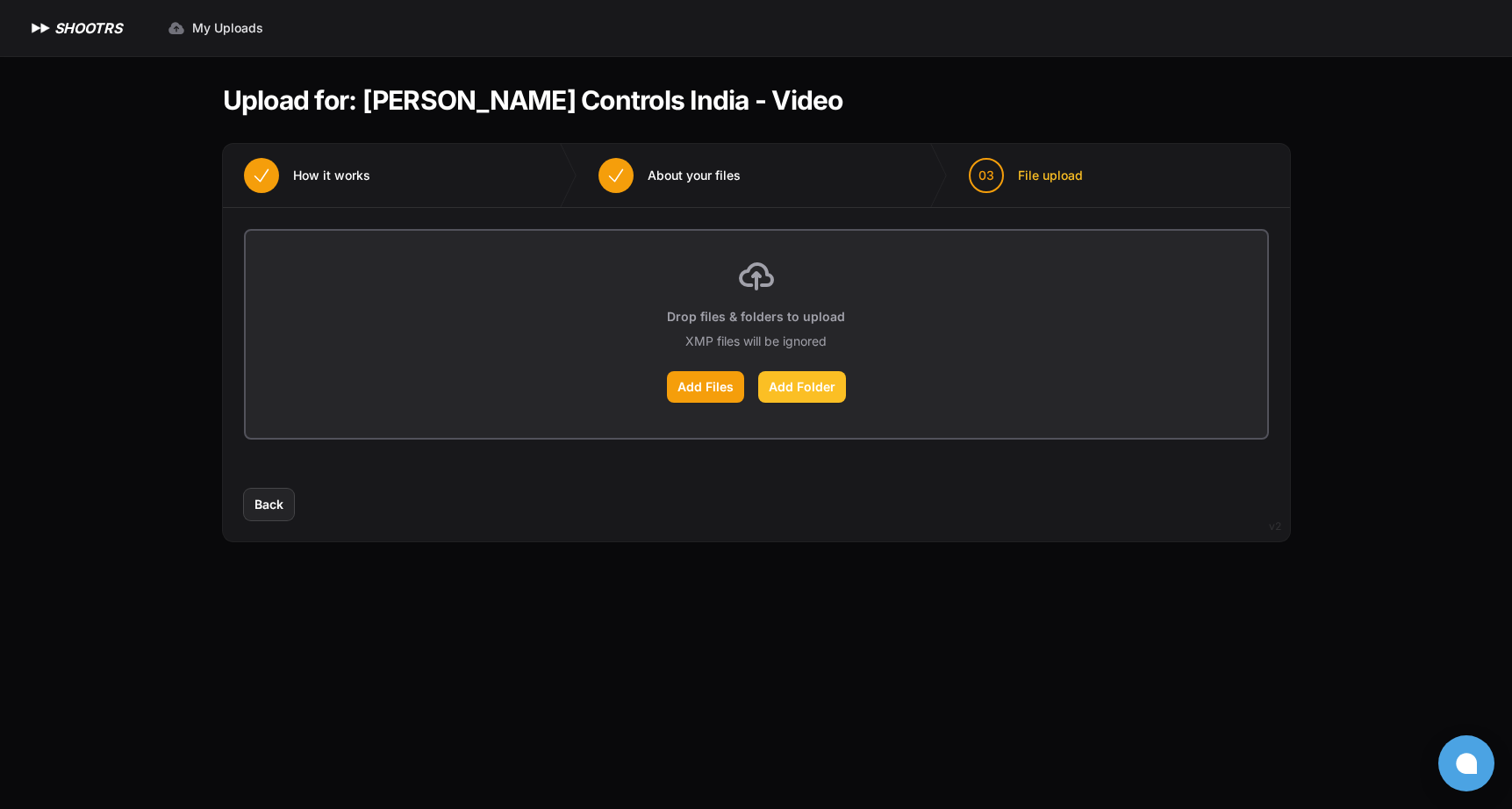 The height and width of the screenshot is (809, 1512). What do you see at coordinates (669, 175) in the screenshot?
I see `button: About your files` at bounding box center [669, 175].